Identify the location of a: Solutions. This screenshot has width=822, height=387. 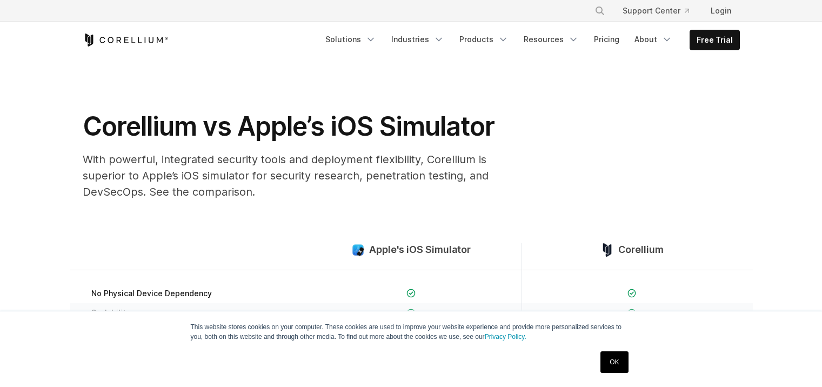
(351, 39).